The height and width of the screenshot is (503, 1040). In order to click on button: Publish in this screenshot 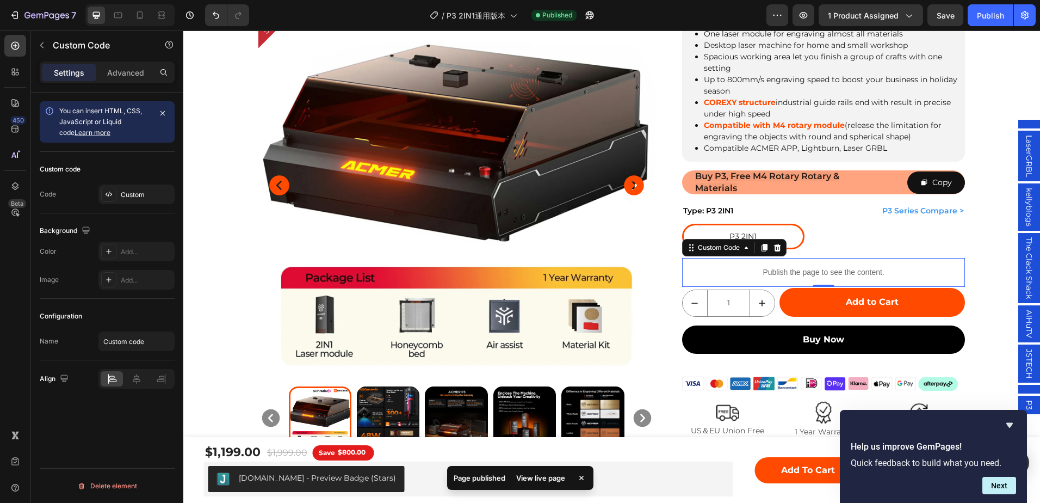, I will do `click(991, 15)`.